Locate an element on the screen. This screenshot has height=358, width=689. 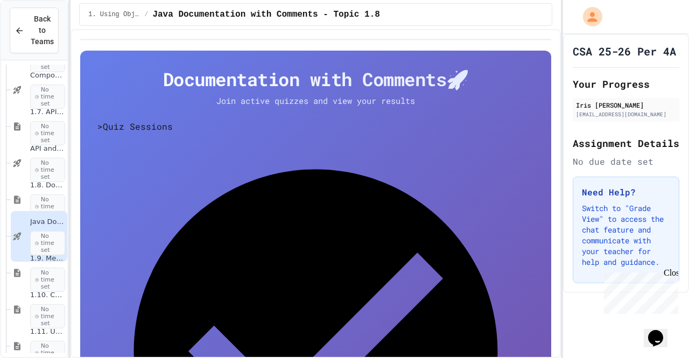
span: API and Libraries - Topic 1.7 is located at coordinates (47, 148).